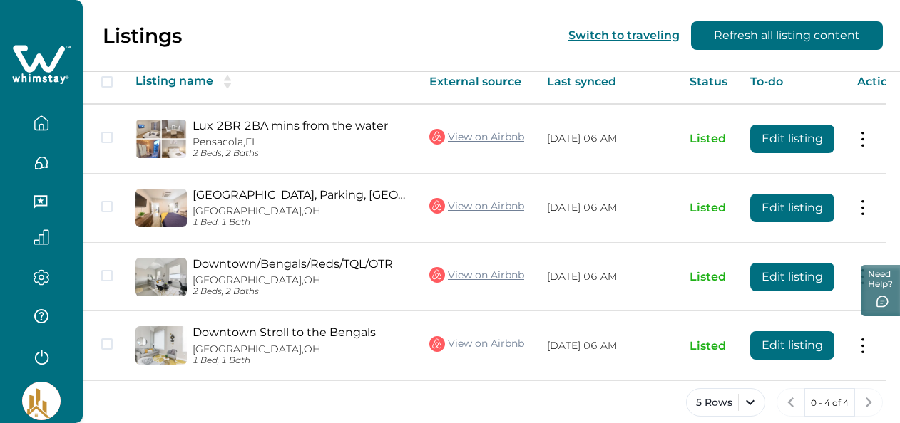 The image size is (900, 423). Describe the element at coordinates (161, 139) in the screenshot. I see `img: propertyImage_Lux 2BR 2BA mins from the water` at that location.